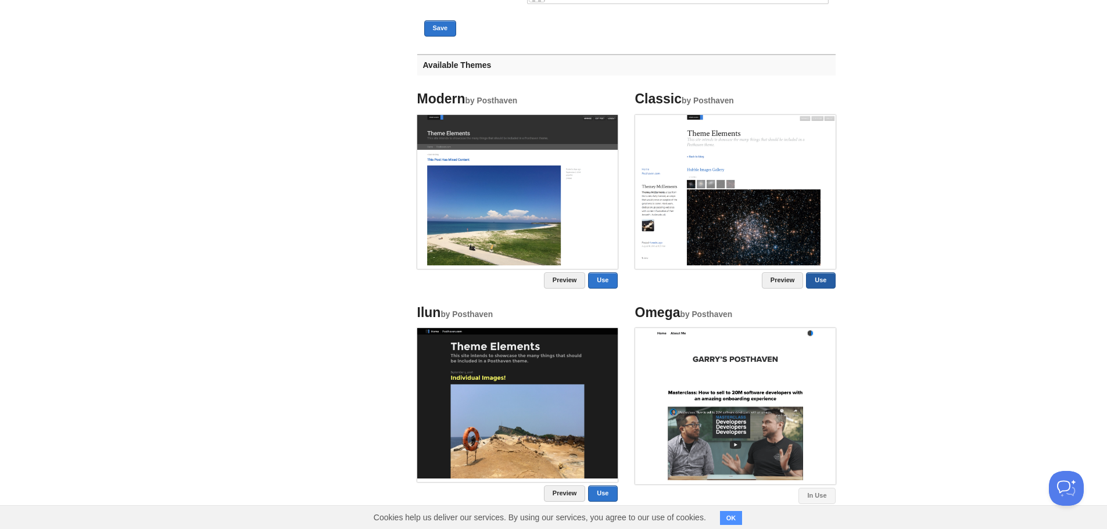  I want to click on h4: Omega, so click(735, 313).